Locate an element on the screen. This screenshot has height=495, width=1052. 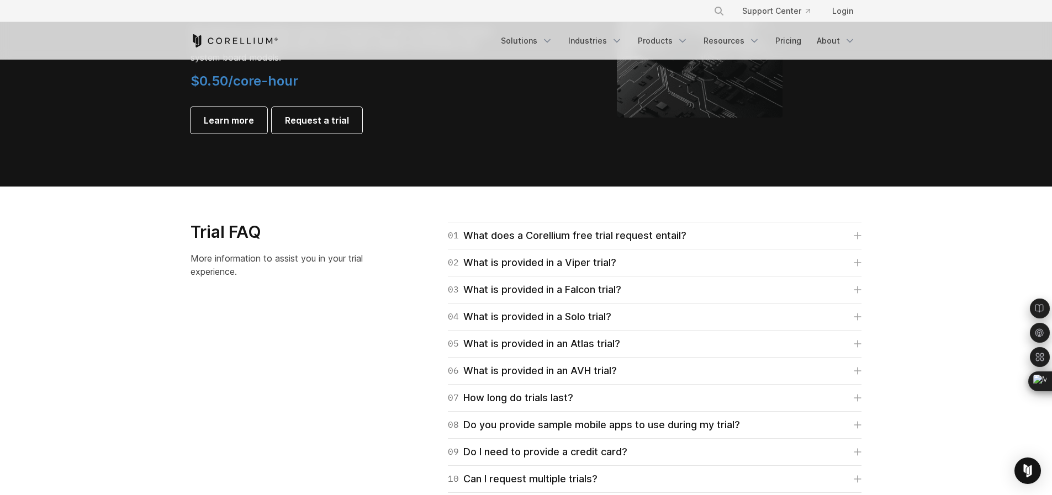
span: 02 is located at coordinates (453, 263).